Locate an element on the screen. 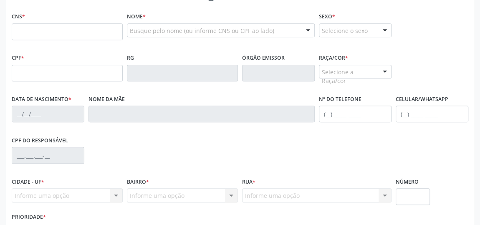  label: Número is located at coordinates (407, 181).